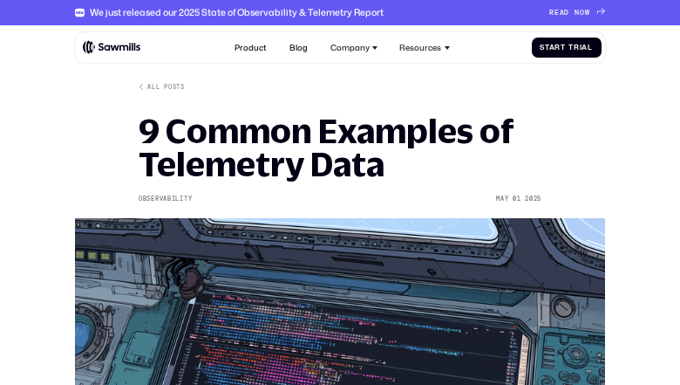 Image resolution: width=680 pixels, height=385 pixels. What do you see at coordinates (577, 13) in the screenshot?
I see `a: READ NOW` at bounding box center [577, 13].